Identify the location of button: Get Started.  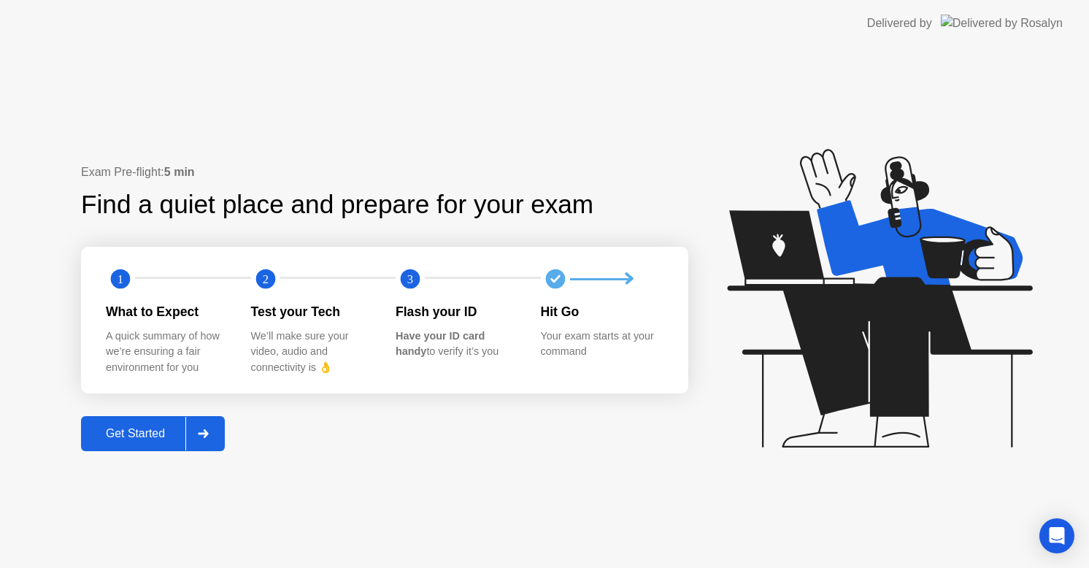
(153, 434).